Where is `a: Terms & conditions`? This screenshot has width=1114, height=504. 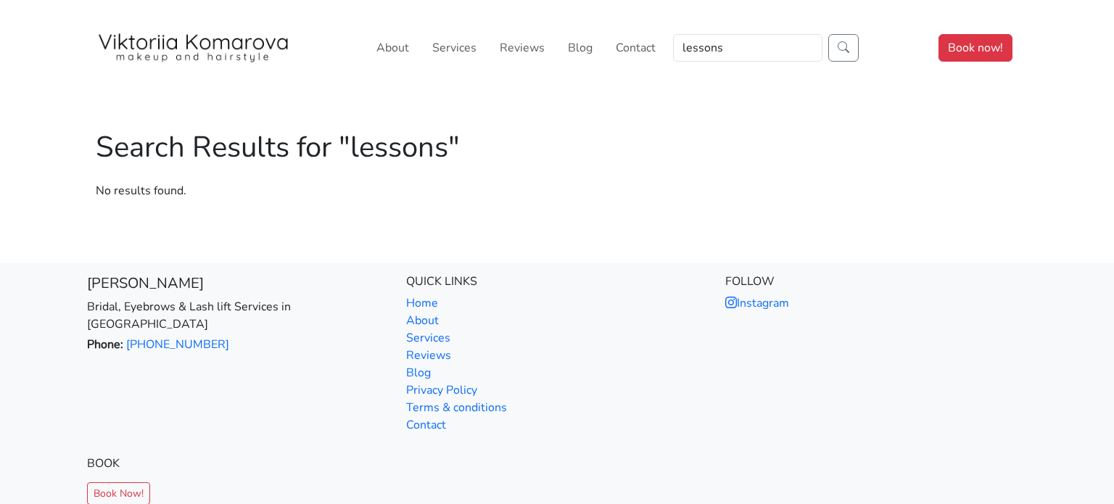
a: Terms & conditions is located at coordinates (456, 408).